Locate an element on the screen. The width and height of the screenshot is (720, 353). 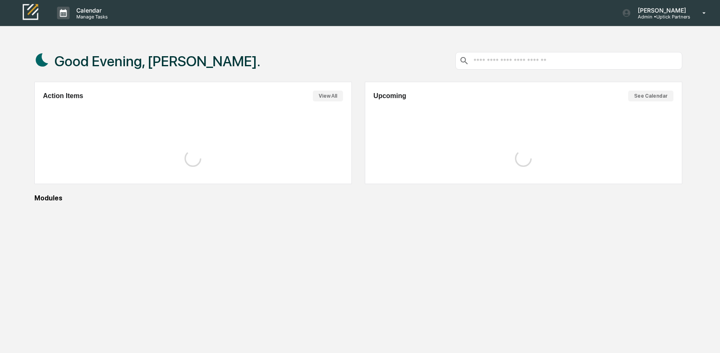
img: logo is located at coordinates (30, 13).